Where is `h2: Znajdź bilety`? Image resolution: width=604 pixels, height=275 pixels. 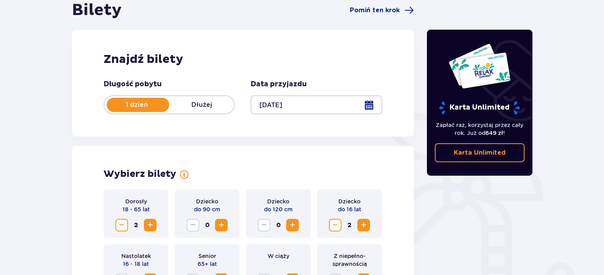 h2: Znajdź bilety is located at coordinates (243, 59).